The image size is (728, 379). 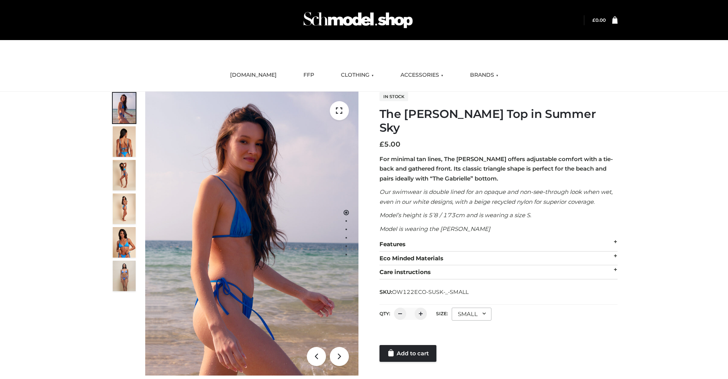 I want to click on label: QTY:, so click(x=385, y=314).